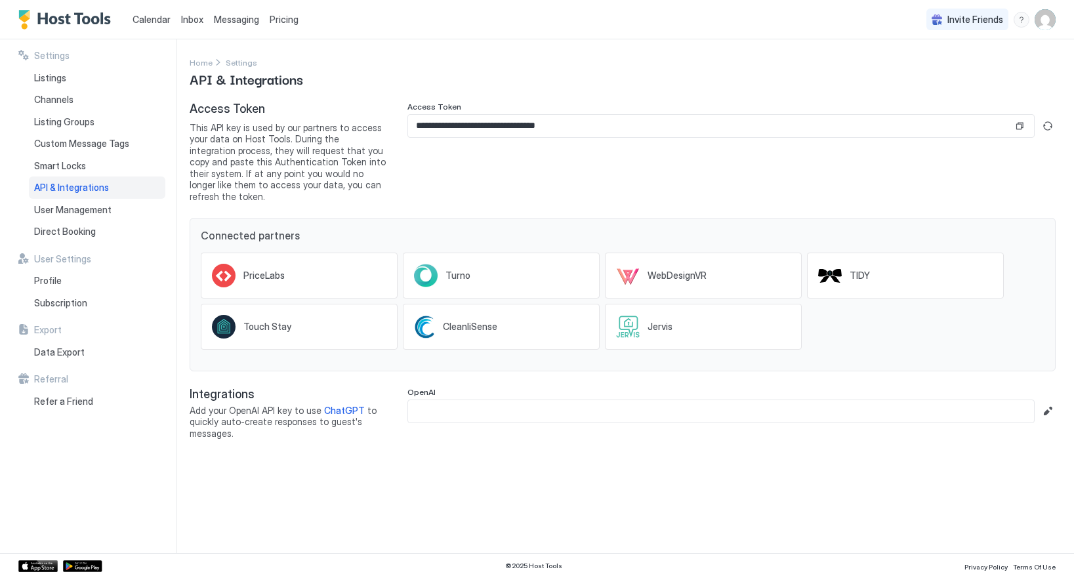  I want to click on span: Messaging, so click(236, 19).